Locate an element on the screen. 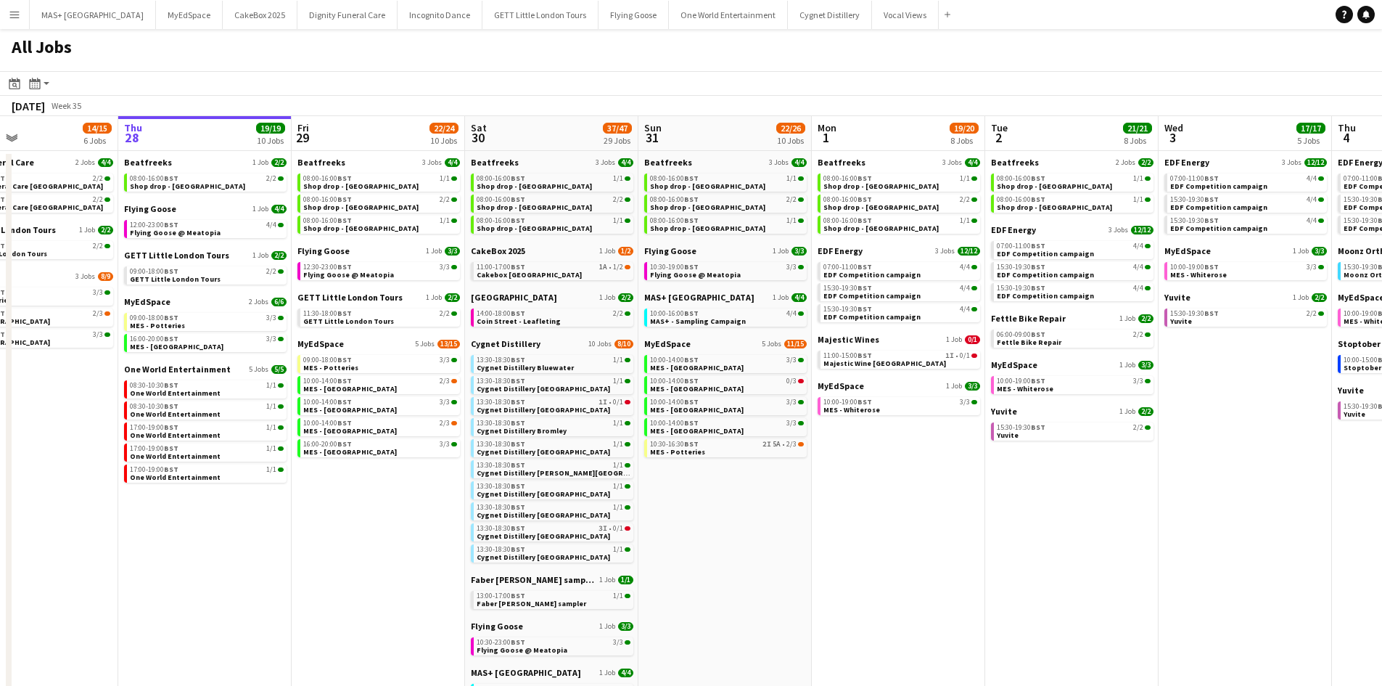 This screenshot has width=1382, height=686. button: Flying Goose is located at coordinates (634, 15).